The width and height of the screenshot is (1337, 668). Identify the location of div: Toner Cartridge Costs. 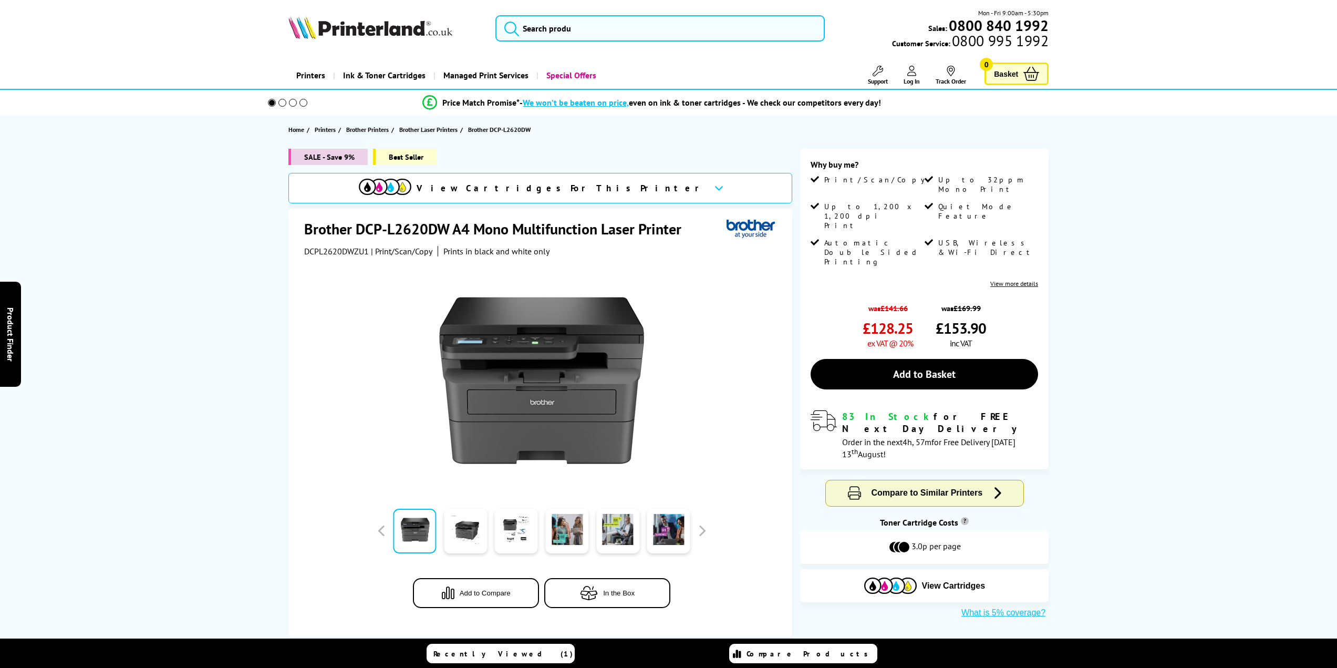
(924, 522).